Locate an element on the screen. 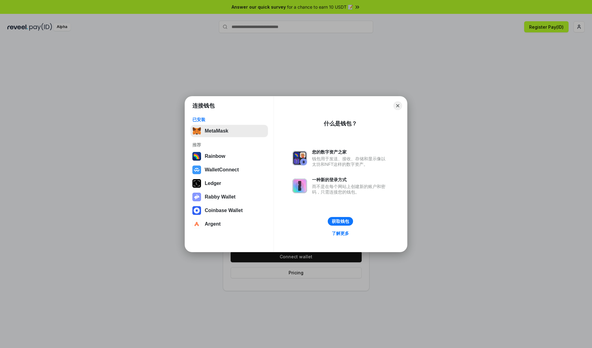 The image size is (592, 348). div: MetaMask is located at coordinates (216, 131).